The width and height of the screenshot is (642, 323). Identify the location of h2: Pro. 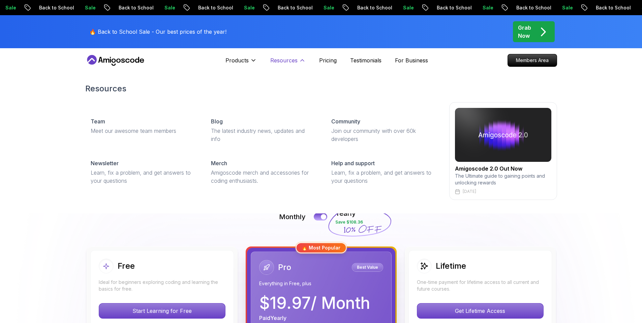
(285, 267).